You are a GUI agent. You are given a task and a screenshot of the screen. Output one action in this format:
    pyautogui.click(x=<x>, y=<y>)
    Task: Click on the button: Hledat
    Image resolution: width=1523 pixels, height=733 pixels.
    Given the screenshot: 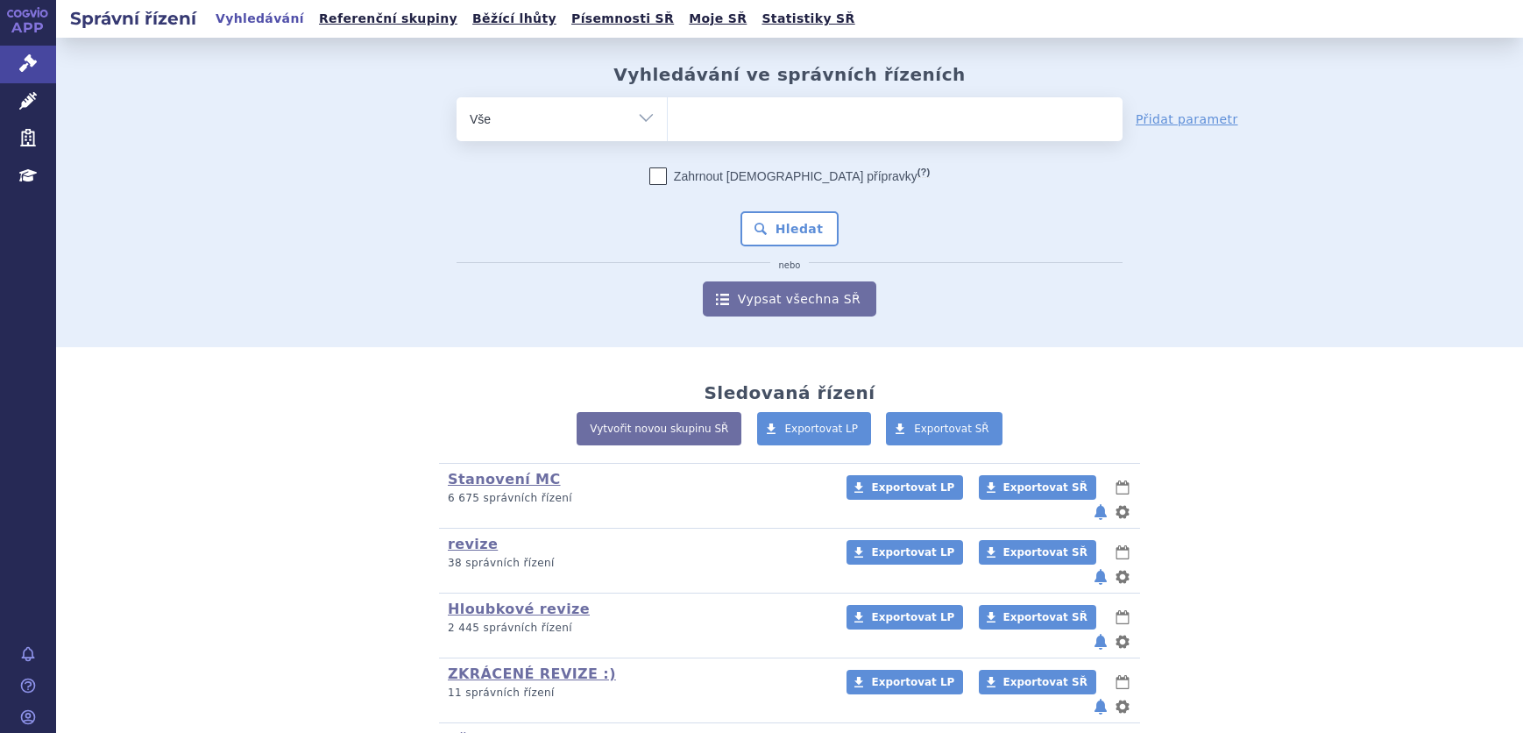 What is the action you would take?
    pyautogui.click(x=790, y=229)
    